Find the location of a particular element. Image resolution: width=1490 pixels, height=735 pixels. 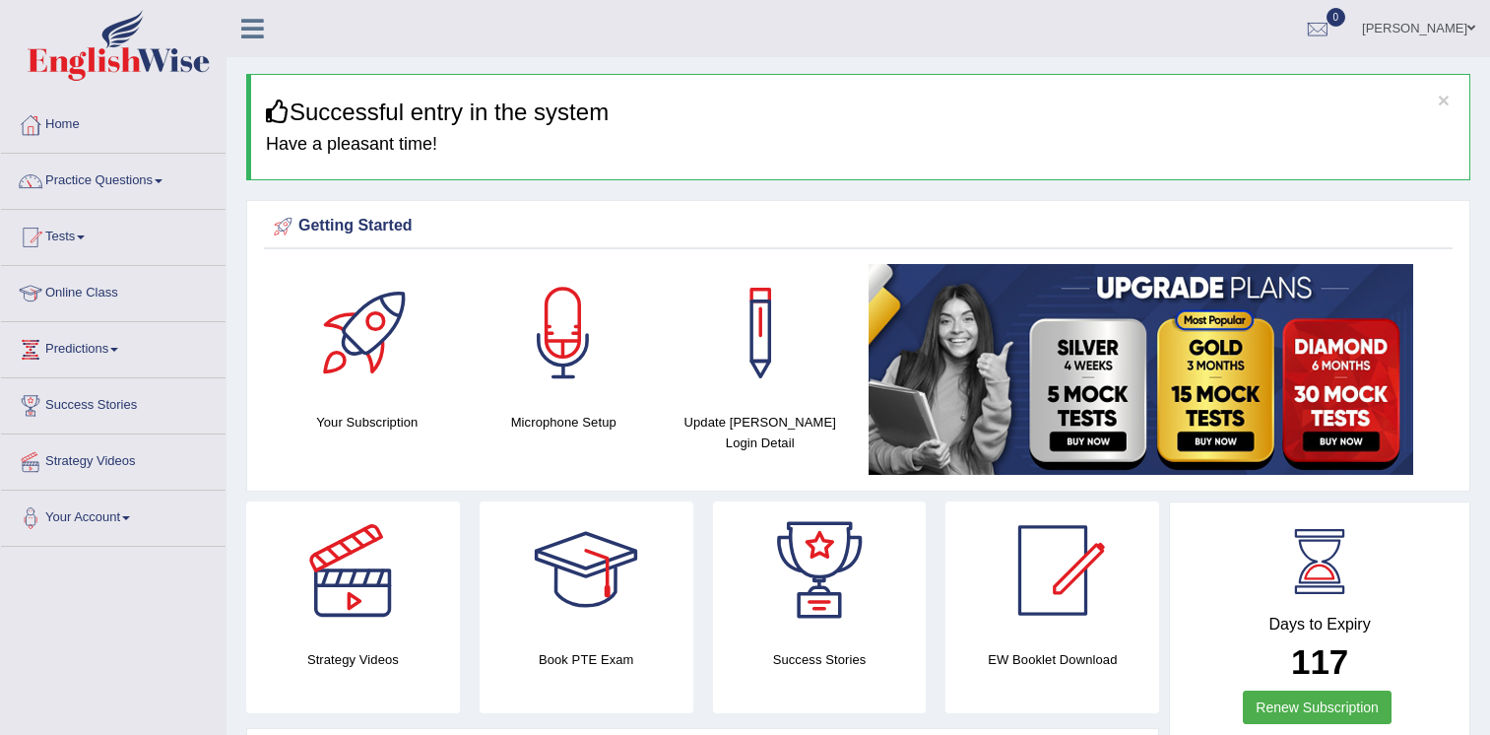

a: Practice Questions is located at coordinates (113, 178).